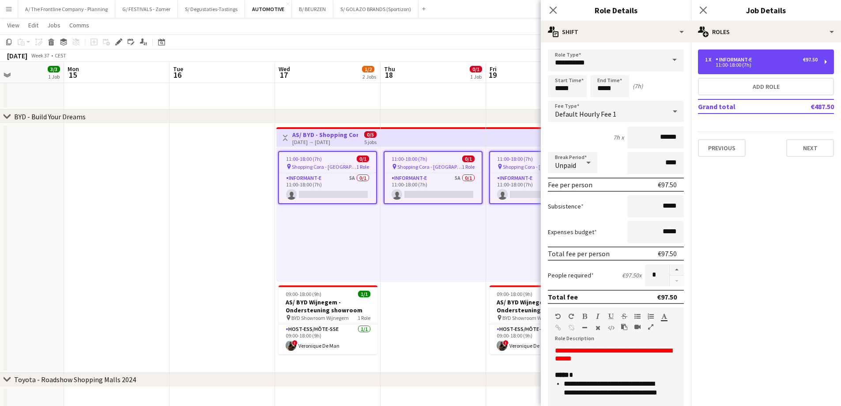 The image size is (841, 406). I want to click on div: Total fee per person, so click(579, 253).